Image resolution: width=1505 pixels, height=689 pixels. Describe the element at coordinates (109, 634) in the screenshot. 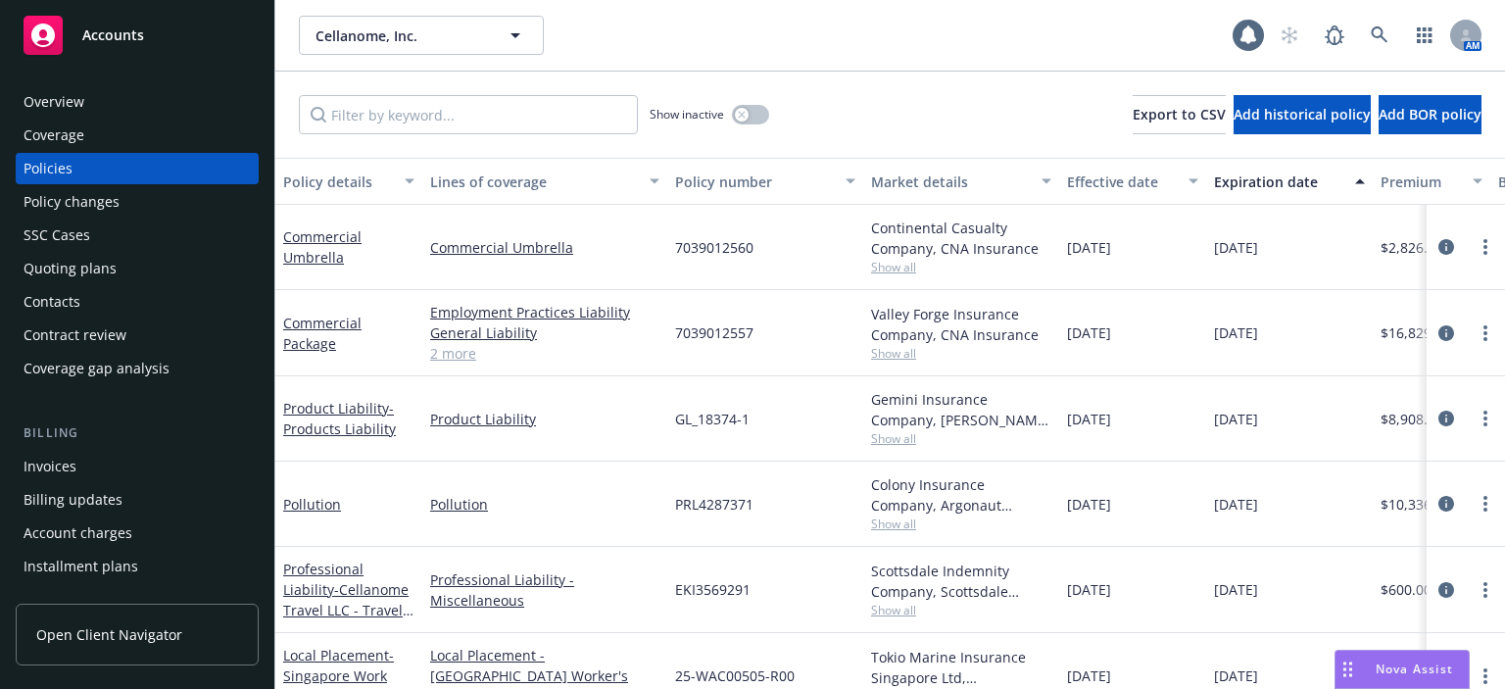

I see `span: Open Client Navigator` at that location.